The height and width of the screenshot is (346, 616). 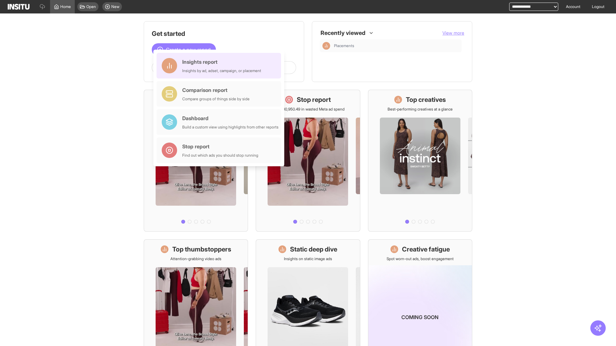 What do you see at coordinates (308, 259) in the screenshot?
I see `p: Insights on static image ads` at bounding box center [308, 259].